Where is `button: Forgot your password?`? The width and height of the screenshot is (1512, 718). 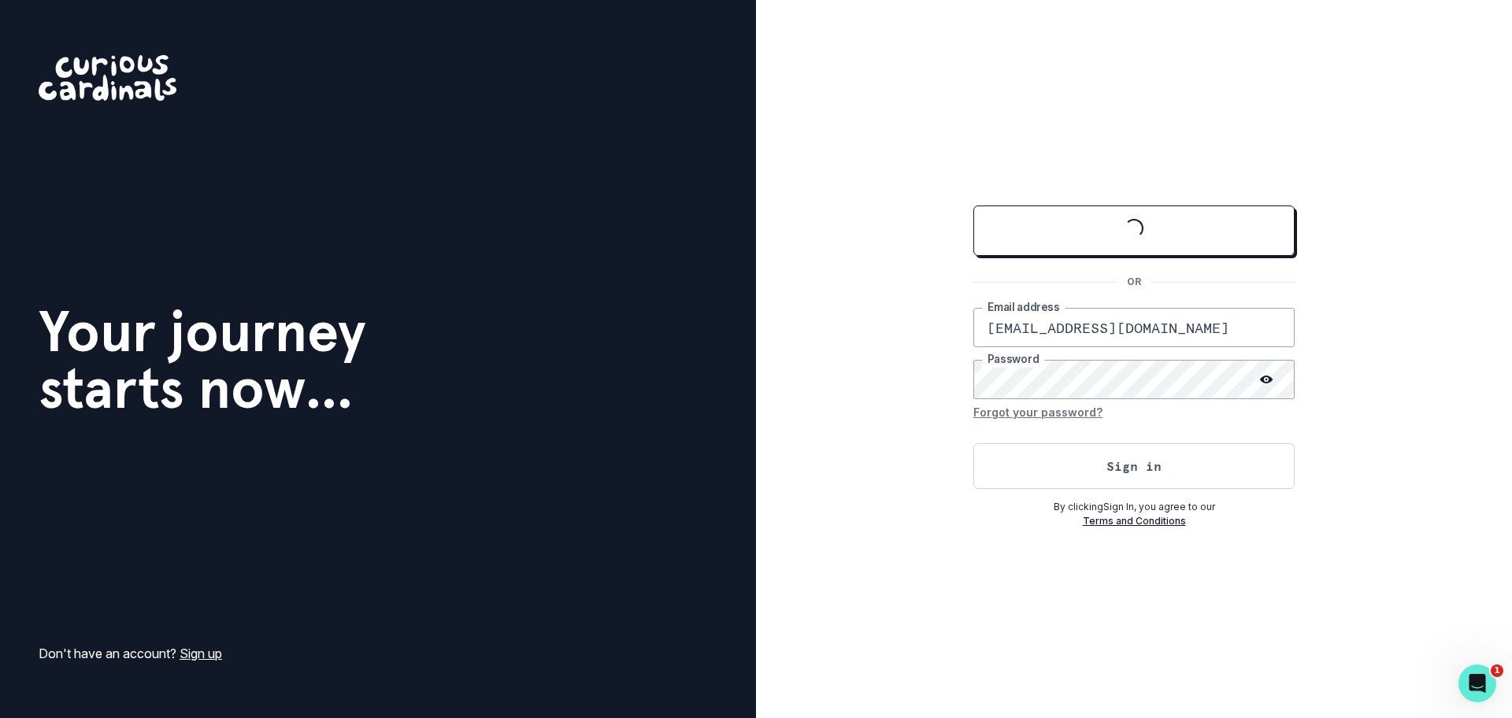 button: Forgot your password? is located at coordinates (1038, 412).